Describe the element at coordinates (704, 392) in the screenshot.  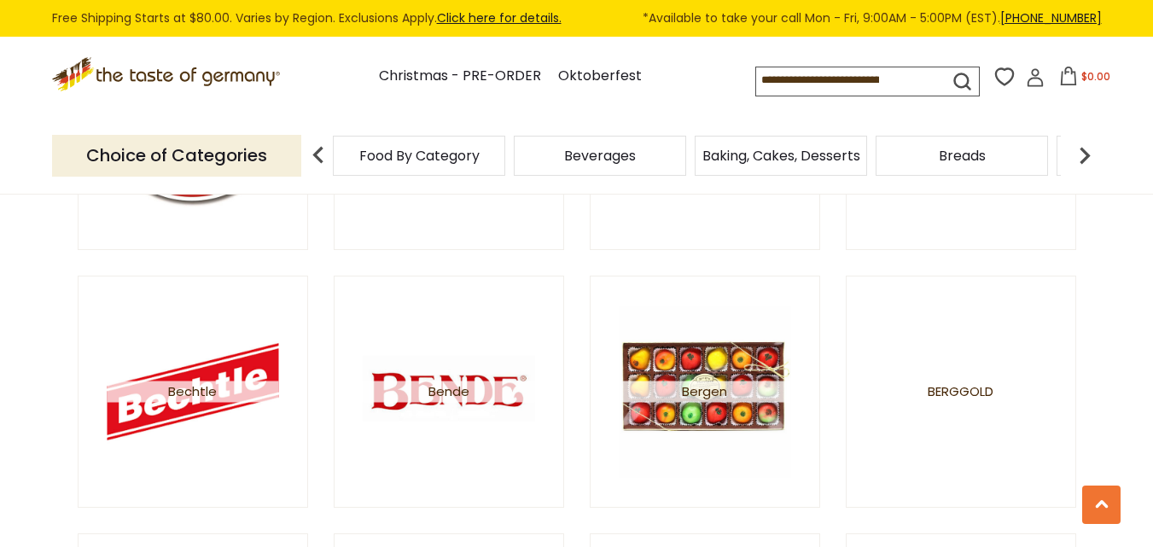
I see `img: Bergen` at that location.